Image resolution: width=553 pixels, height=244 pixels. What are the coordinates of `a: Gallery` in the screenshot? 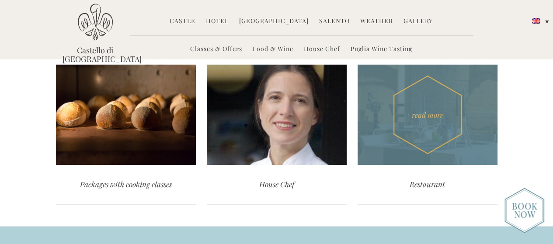 It's located at (418, 21).